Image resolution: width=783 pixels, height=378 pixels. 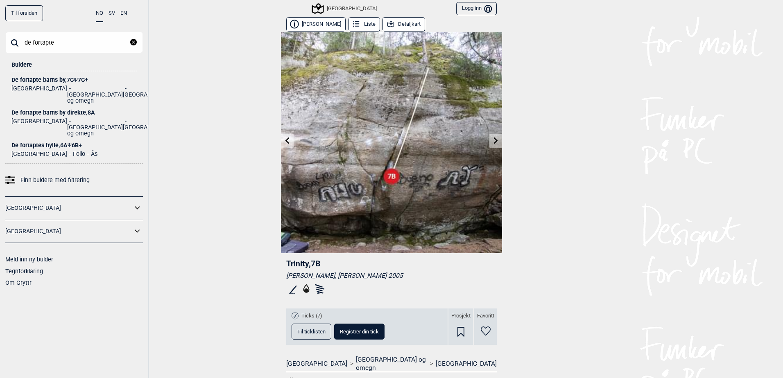 What do you see at coordinates (112, 13) in the screenshot?
I see `button: SV` at bounding box center [112, 13].